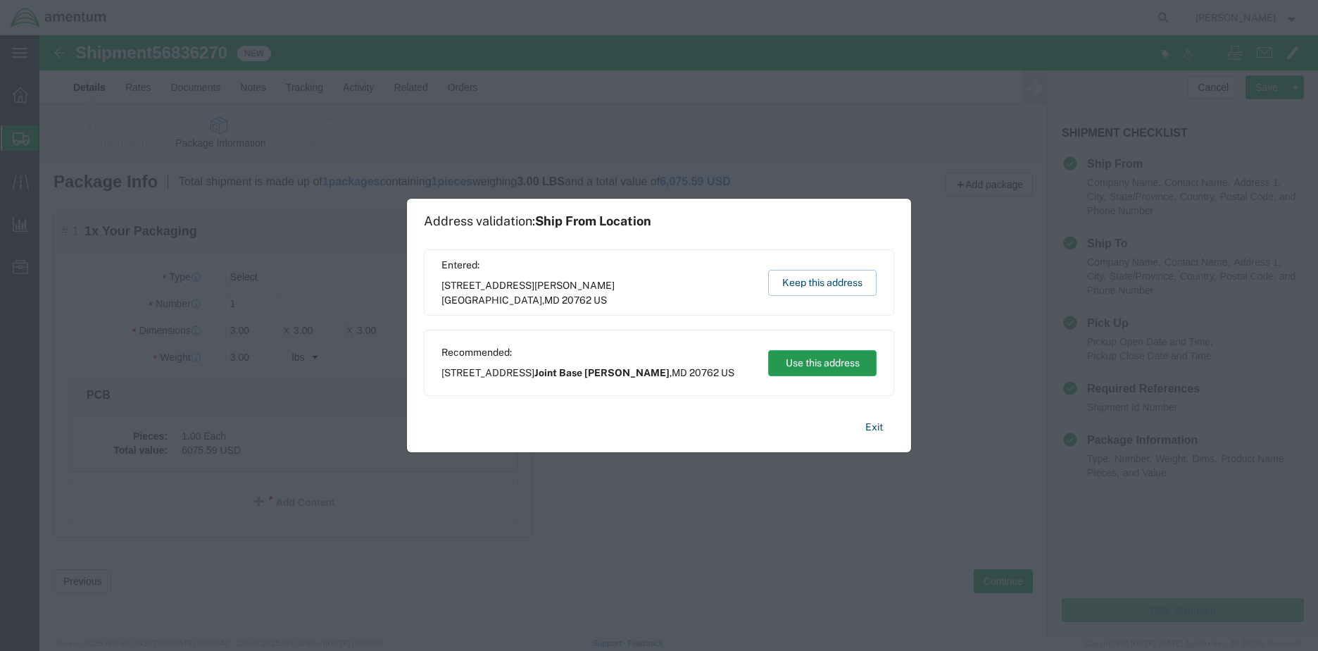 The image size is (1318, 651). I want to click on button: Keep this address, so click(823, 282).